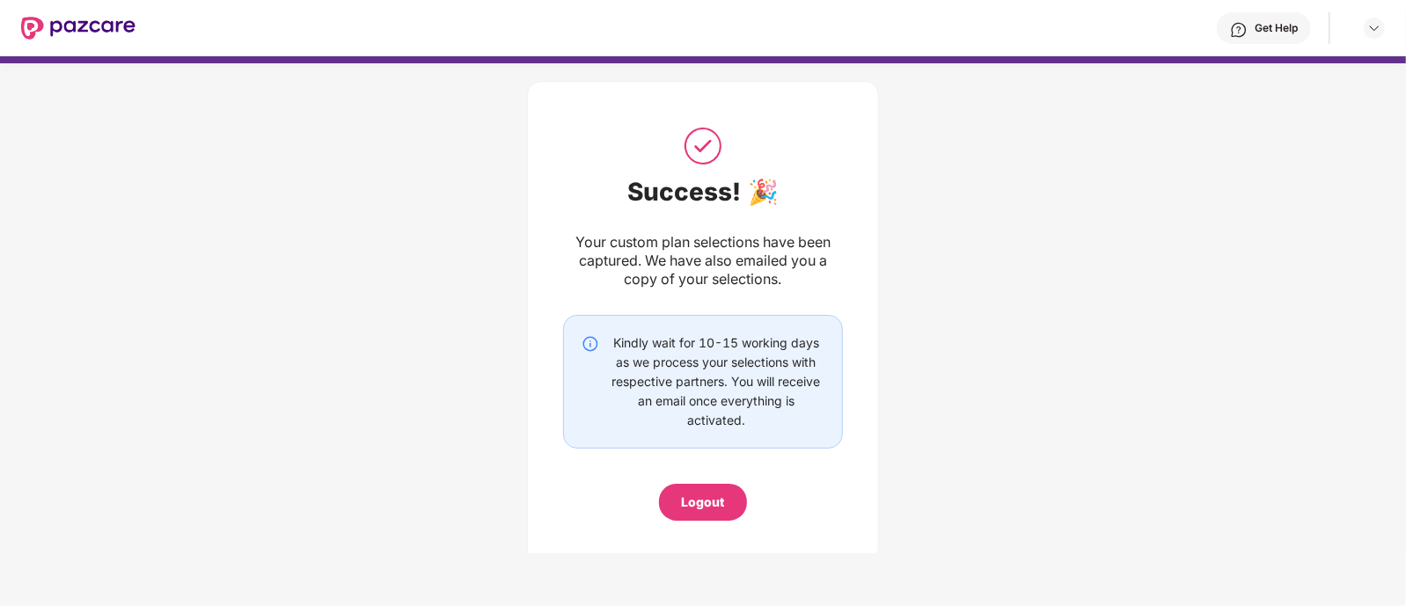 Image resolution: width=1406 pixels, height=606 pixels. I want to click on img: svg+xml;base64,PHN2ZyBpZD0iRHJvcGRvd24tMzJ4MzIiIHhtbG5zPSJodHRwOi8vd3d3LnczLm9yZy8yMDAwL3N2ZyIgd2..., so click(1374, 28).